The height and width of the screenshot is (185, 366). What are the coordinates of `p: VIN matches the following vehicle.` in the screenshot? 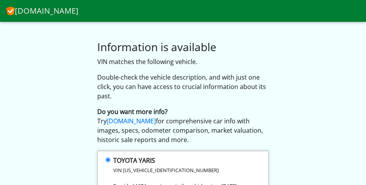 It's located at (183, 62).